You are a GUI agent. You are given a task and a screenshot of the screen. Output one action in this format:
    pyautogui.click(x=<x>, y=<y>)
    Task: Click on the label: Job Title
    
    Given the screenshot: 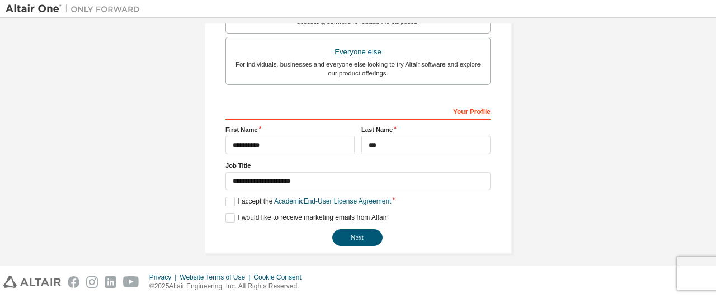 What is the action you would take?
    pyautogui.click(x=358, y=166)
    